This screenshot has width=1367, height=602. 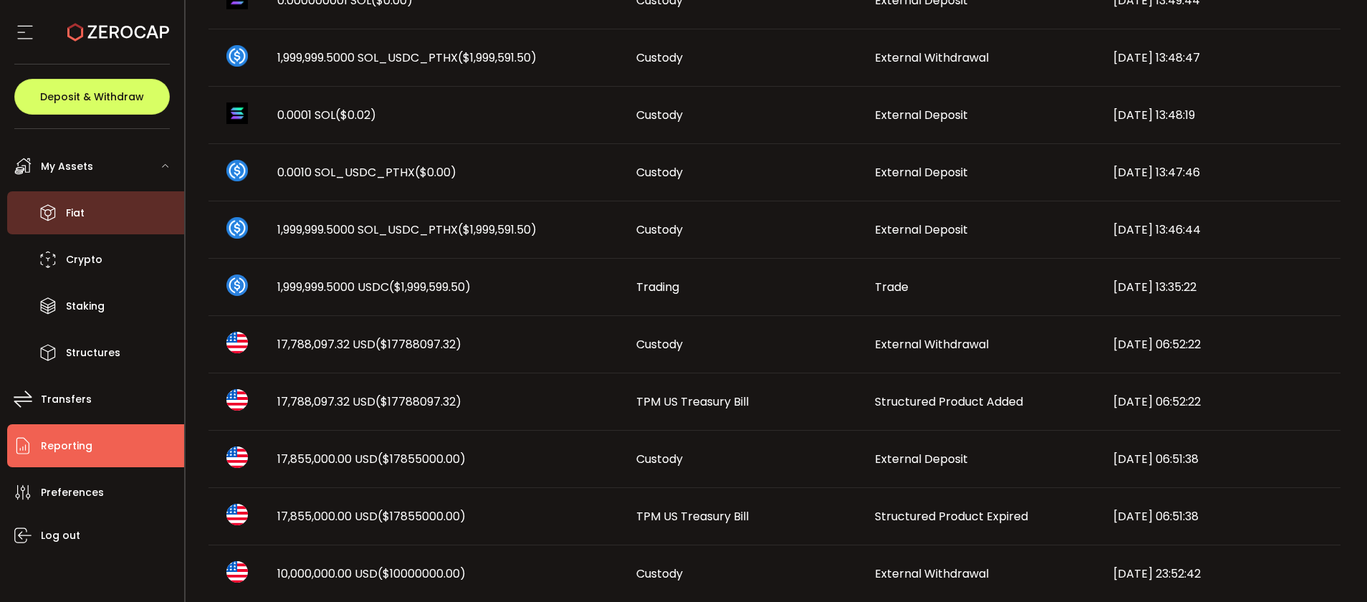 I want to click on span: ($0.02), so click(x=355, y=115).